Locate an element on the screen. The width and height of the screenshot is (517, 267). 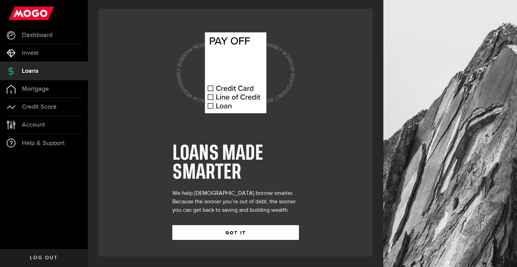
span: Dashboard is located at coordinates (37, 35).